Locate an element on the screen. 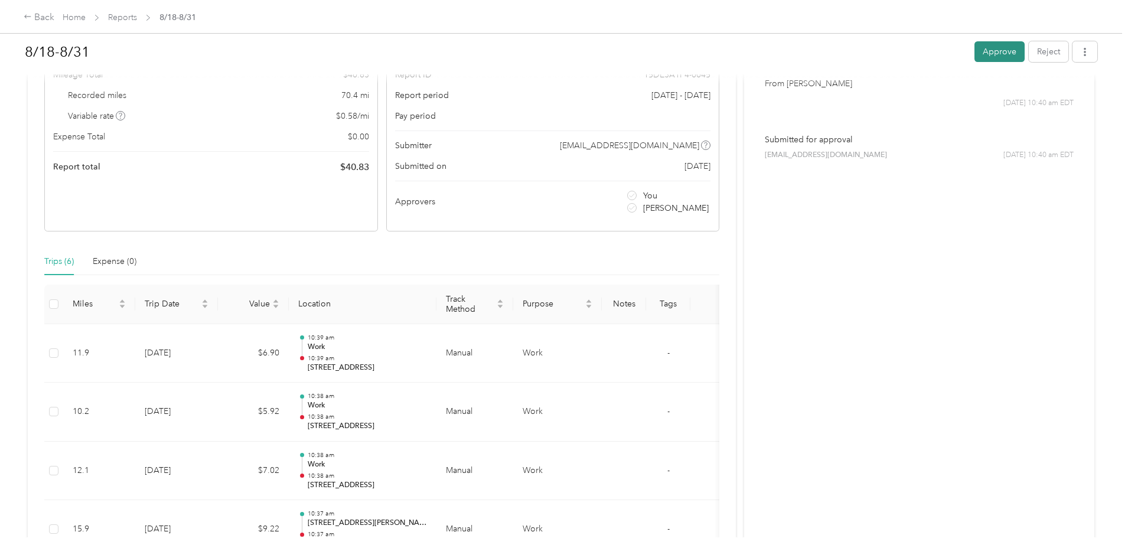 This screenshot has height=558, width=1128. span: You is located at coordinates (650, 196).